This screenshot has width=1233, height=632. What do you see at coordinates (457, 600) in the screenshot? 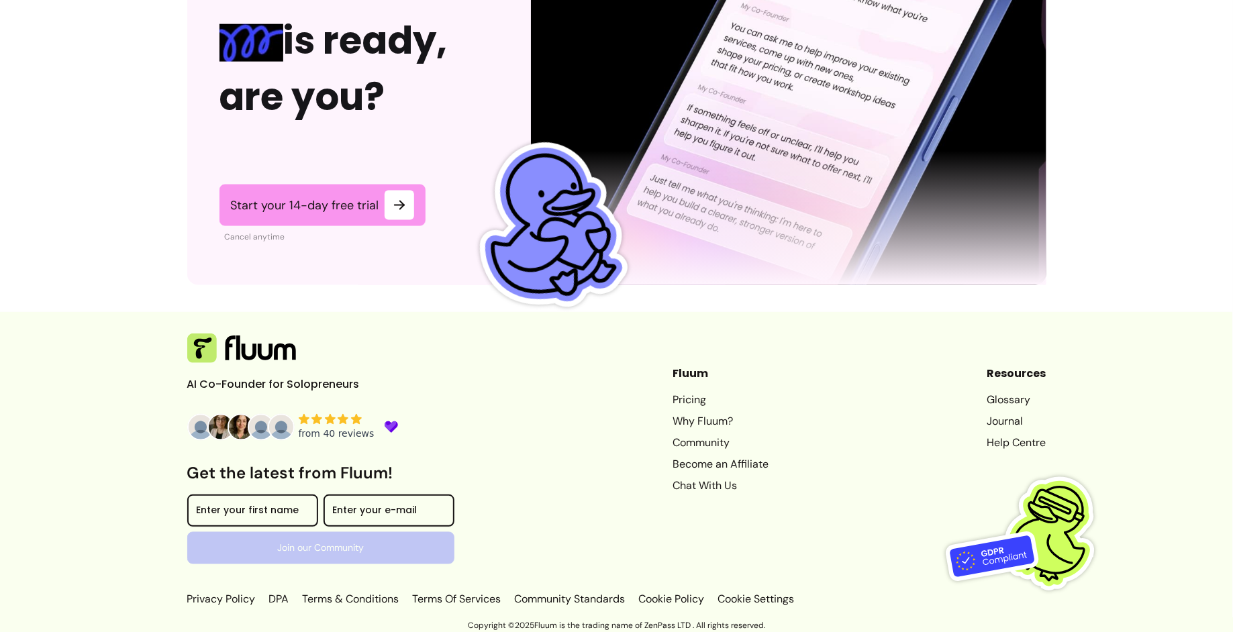
I see `a: Terms Of Services` at bounding box center [457, 600].